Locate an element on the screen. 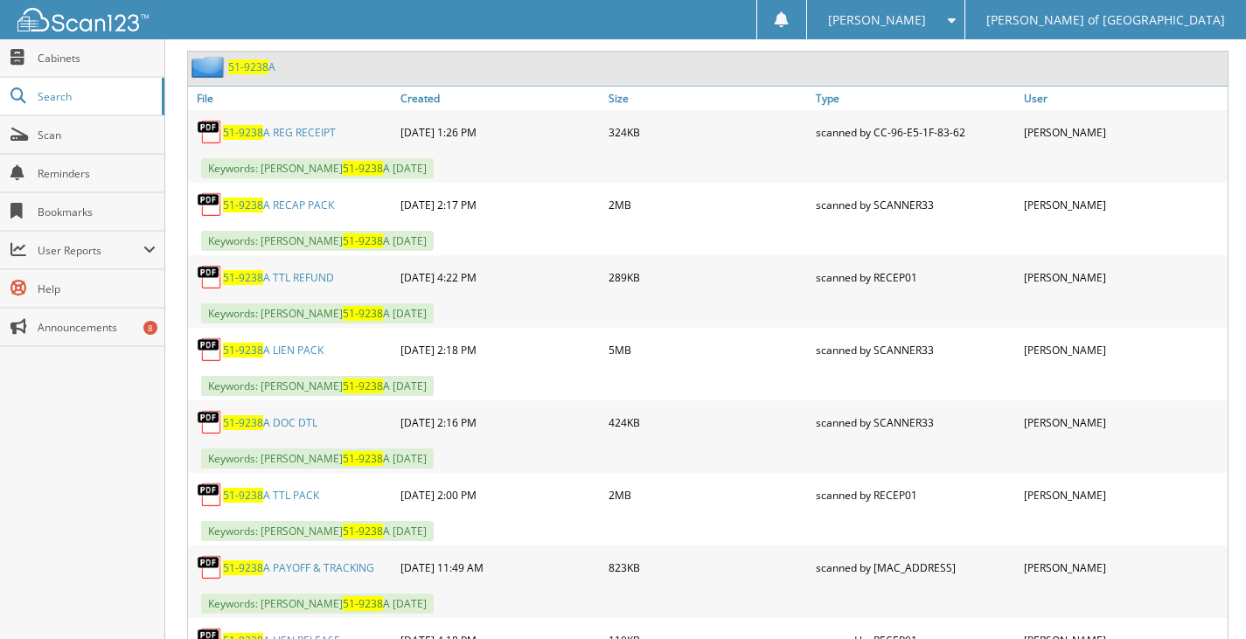 This screenshot has width=1246, height=639. span: Announcements is located at coordinates (96, 327).